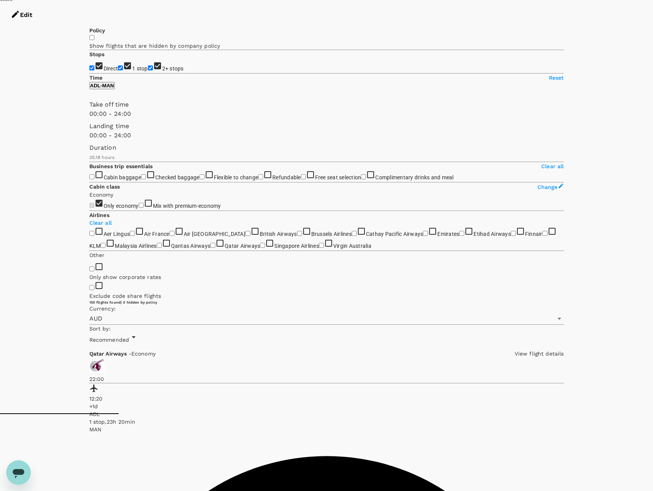 The image size is (653, 491). I want to click on input: Refundable, so click(260, 177).